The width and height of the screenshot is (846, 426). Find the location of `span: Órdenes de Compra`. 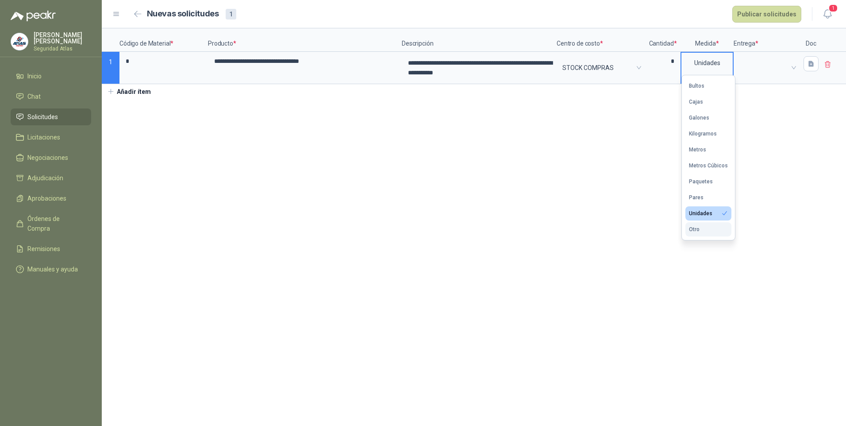

span: Órdenes de Compra is located at coordinates (55, 223).